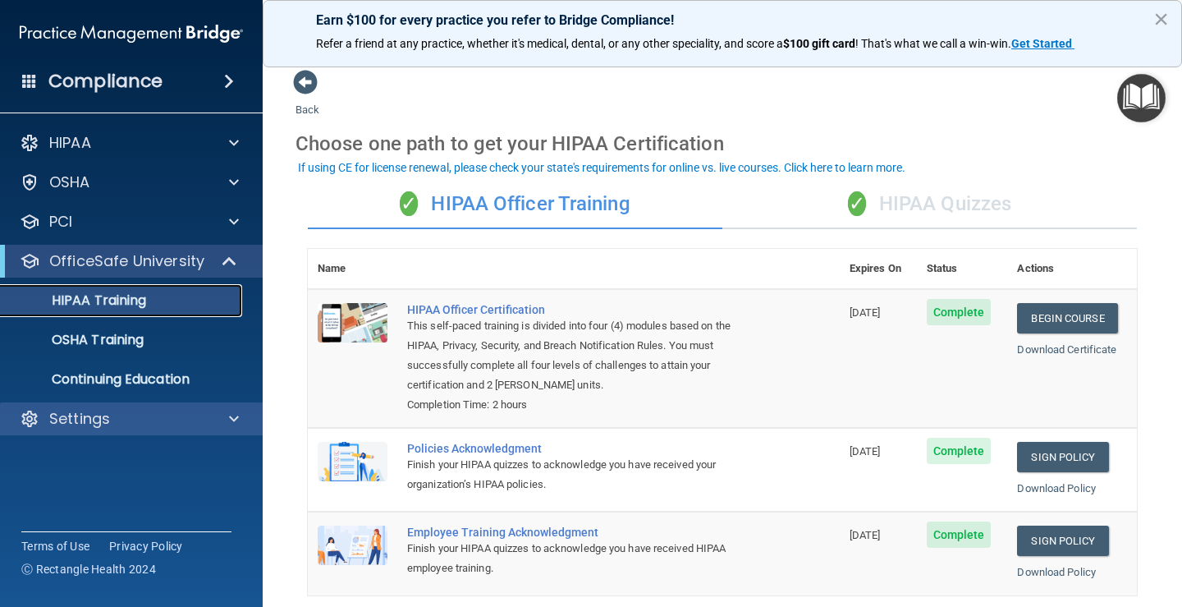  I want to click on div: Completion Time: 2 hours, so click(582, 405).